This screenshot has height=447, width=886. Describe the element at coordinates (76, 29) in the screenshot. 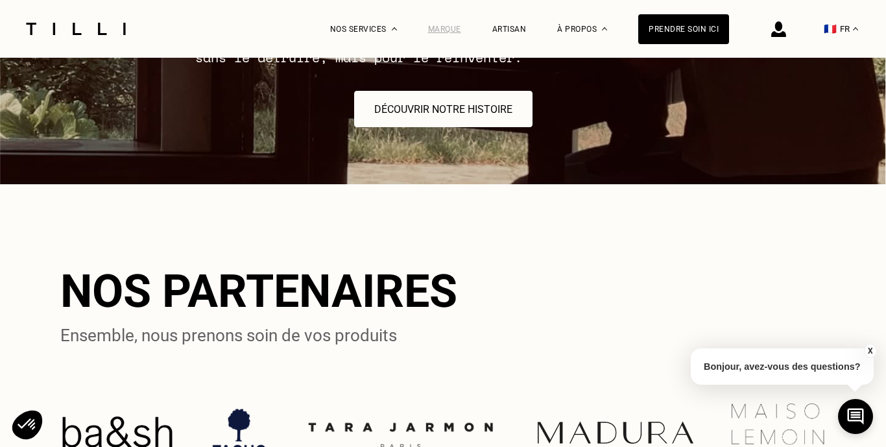

I see `img: Logo du service de couturière Tilli` at that location.